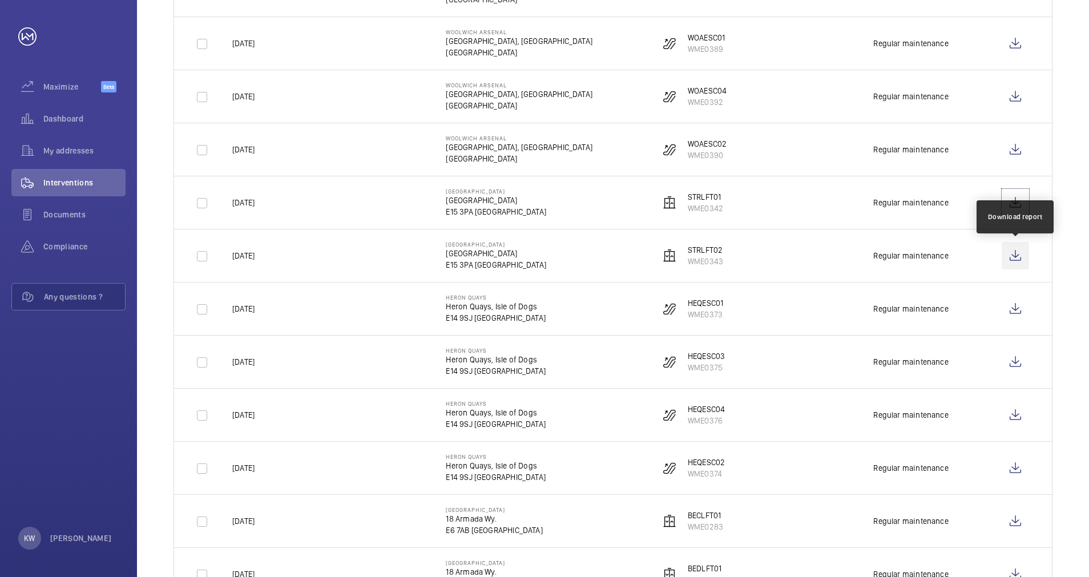  Describe the element at coordinates (1016, 217) in the screenshot. I see `div: Download report` at that location.